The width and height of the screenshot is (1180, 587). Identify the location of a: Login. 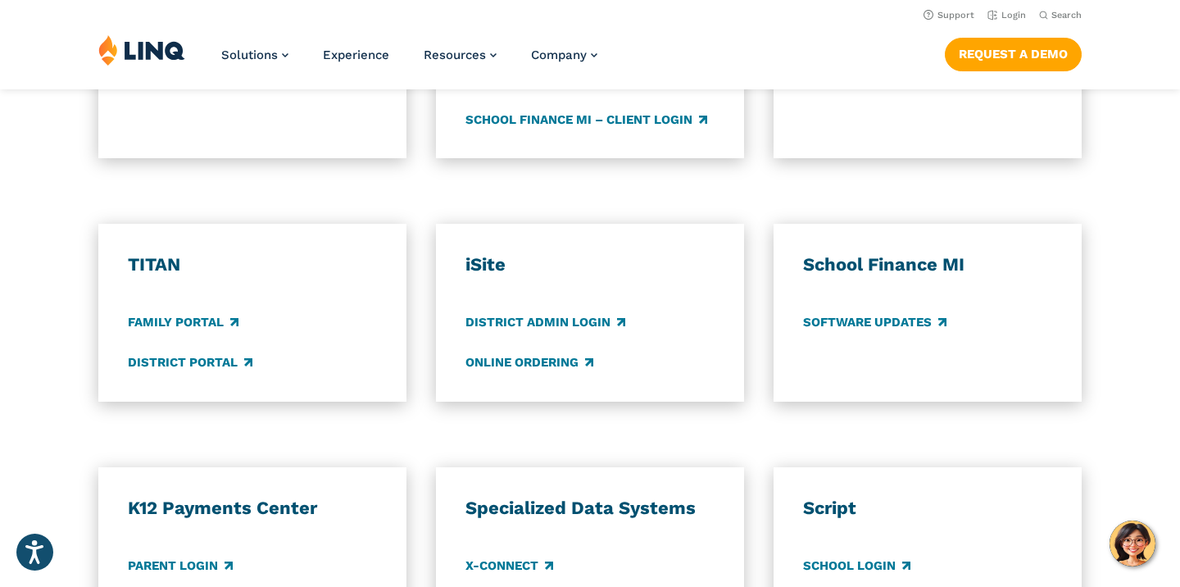
(1006, 15).